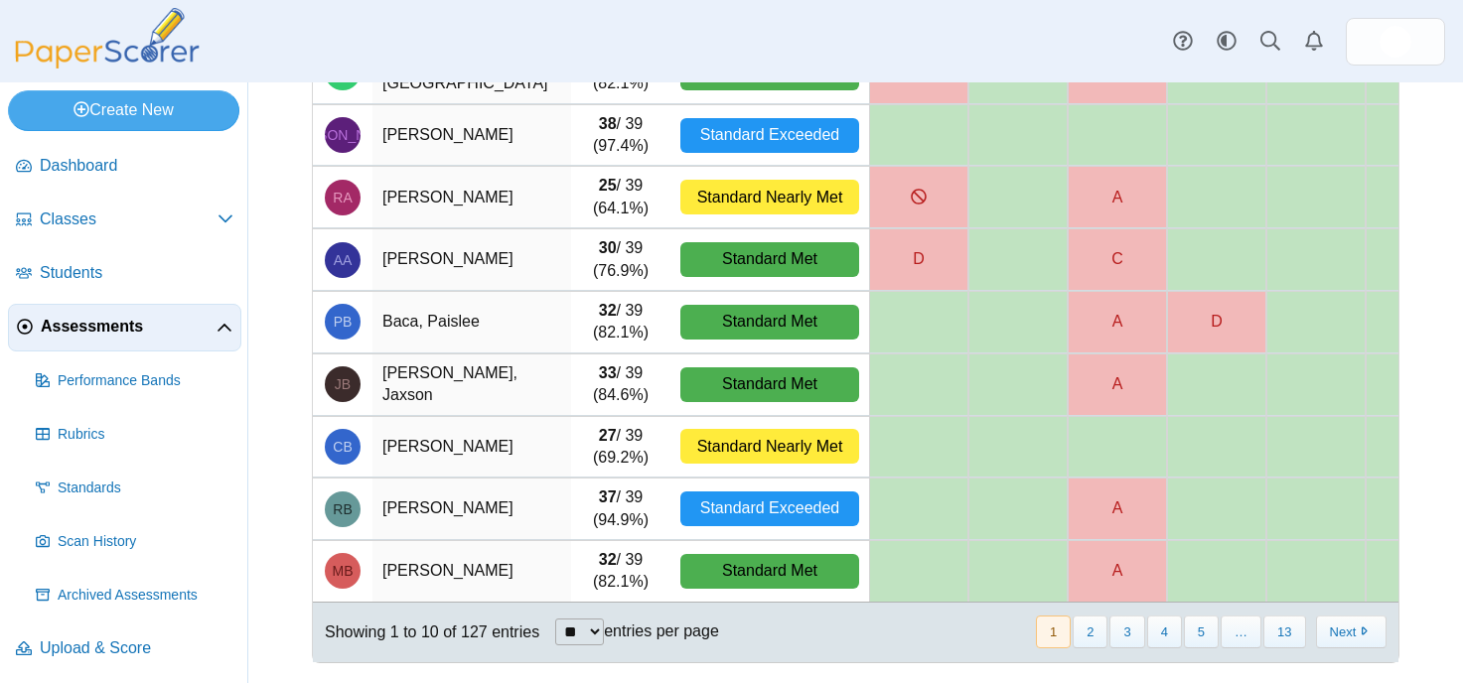 The height and width of the screenshot is (683, 1463). I want to click on a: Rubrics, so click(134, 435).